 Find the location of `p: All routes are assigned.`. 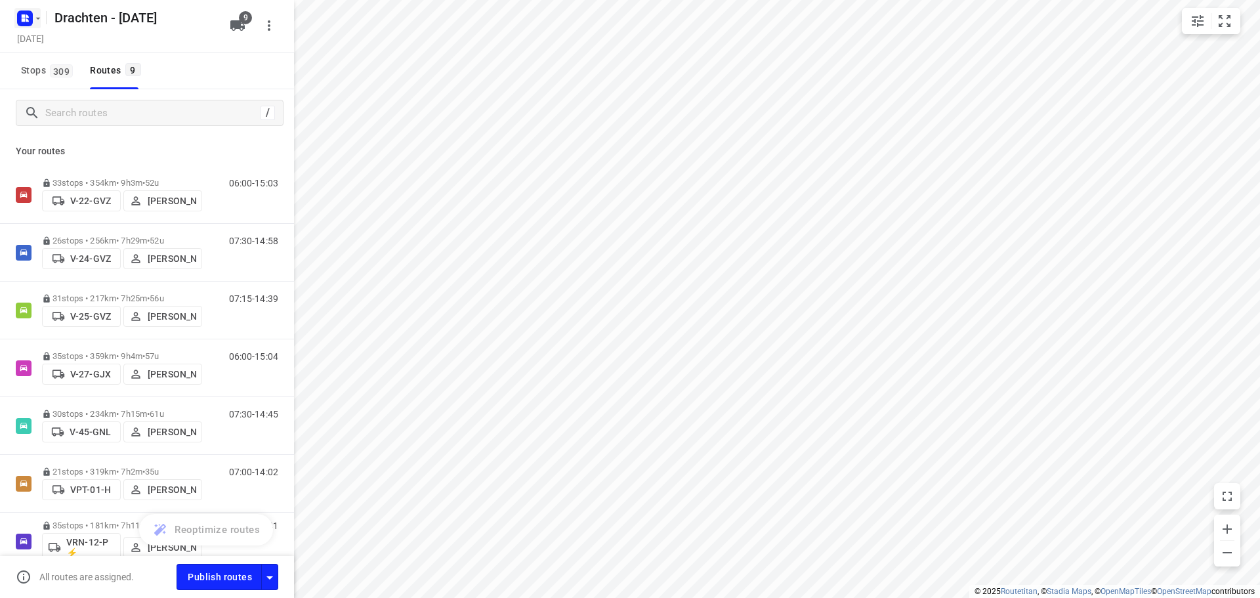

p: All routes are assigned. is located at coordinates (87, 577).